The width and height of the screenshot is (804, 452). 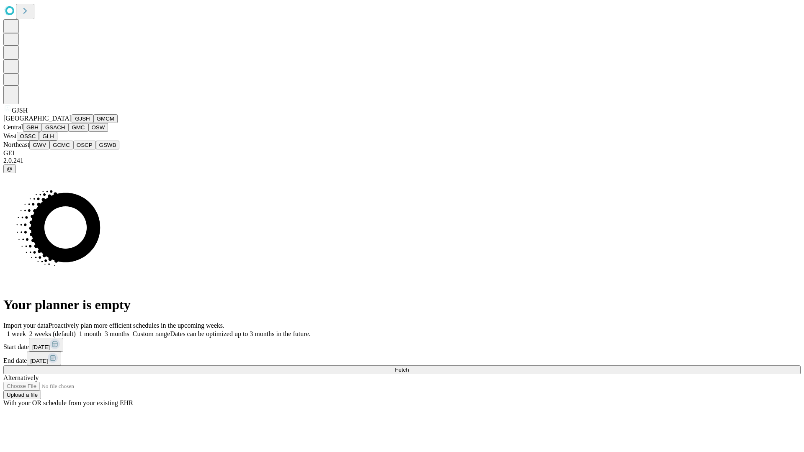 I want to click on span: 2 weeks (default), so click(x=52, y=334).